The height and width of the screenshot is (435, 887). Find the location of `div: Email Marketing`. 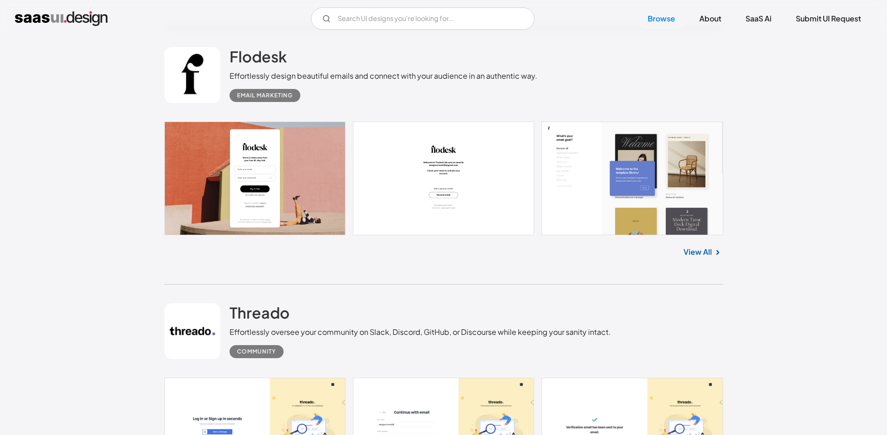

div: Email Marketing is located at coordinates (265, 95).